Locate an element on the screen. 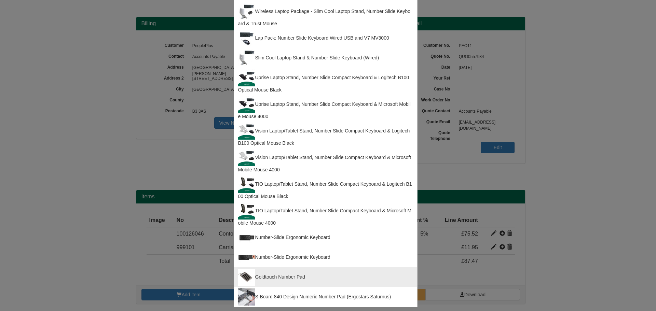 The image size is (656, 311). img: extra-2-new.jpg is located at coordinates (247, 105).